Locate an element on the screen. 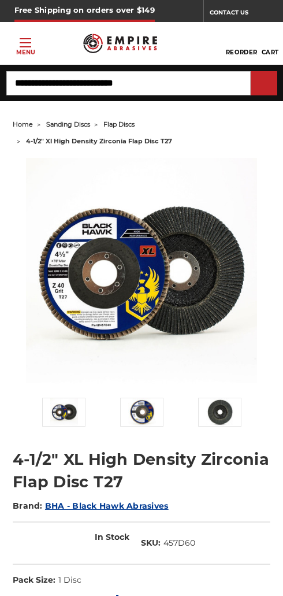 The width and height of the screenshot is (283, 596). span: In Stock is located at coordinates (112, 537).